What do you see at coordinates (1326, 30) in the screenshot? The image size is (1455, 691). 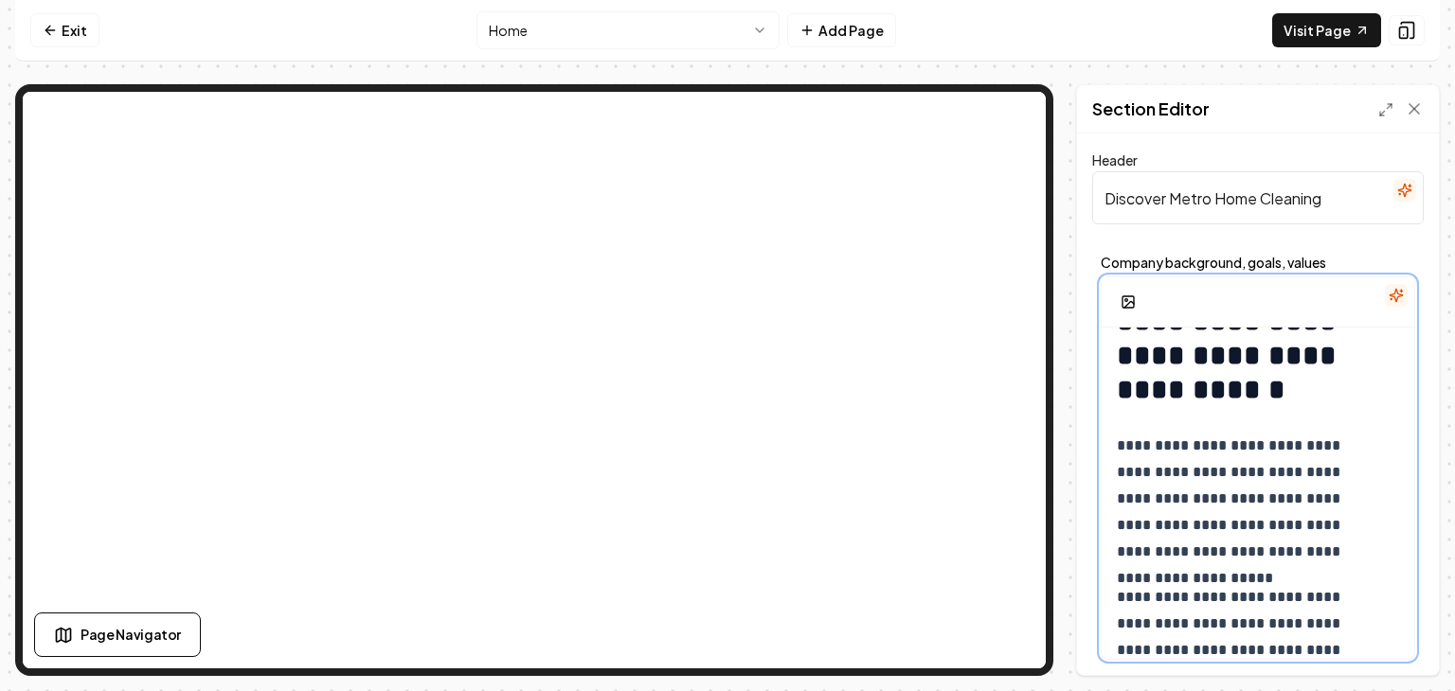 I see `a: Visit Page` at bounding box center [1326, 30].